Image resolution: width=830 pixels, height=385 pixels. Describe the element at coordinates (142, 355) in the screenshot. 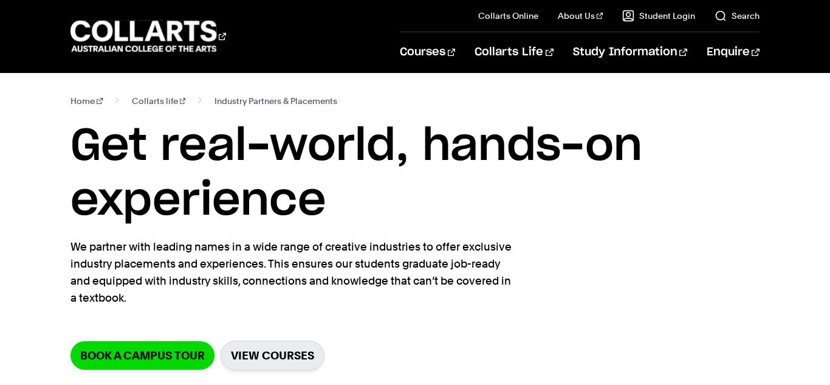

I see `a: Book a Campus Tour` at that location.